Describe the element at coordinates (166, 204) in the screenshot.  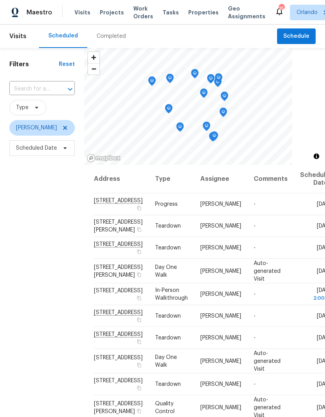
I see `span: Progress` at that location.